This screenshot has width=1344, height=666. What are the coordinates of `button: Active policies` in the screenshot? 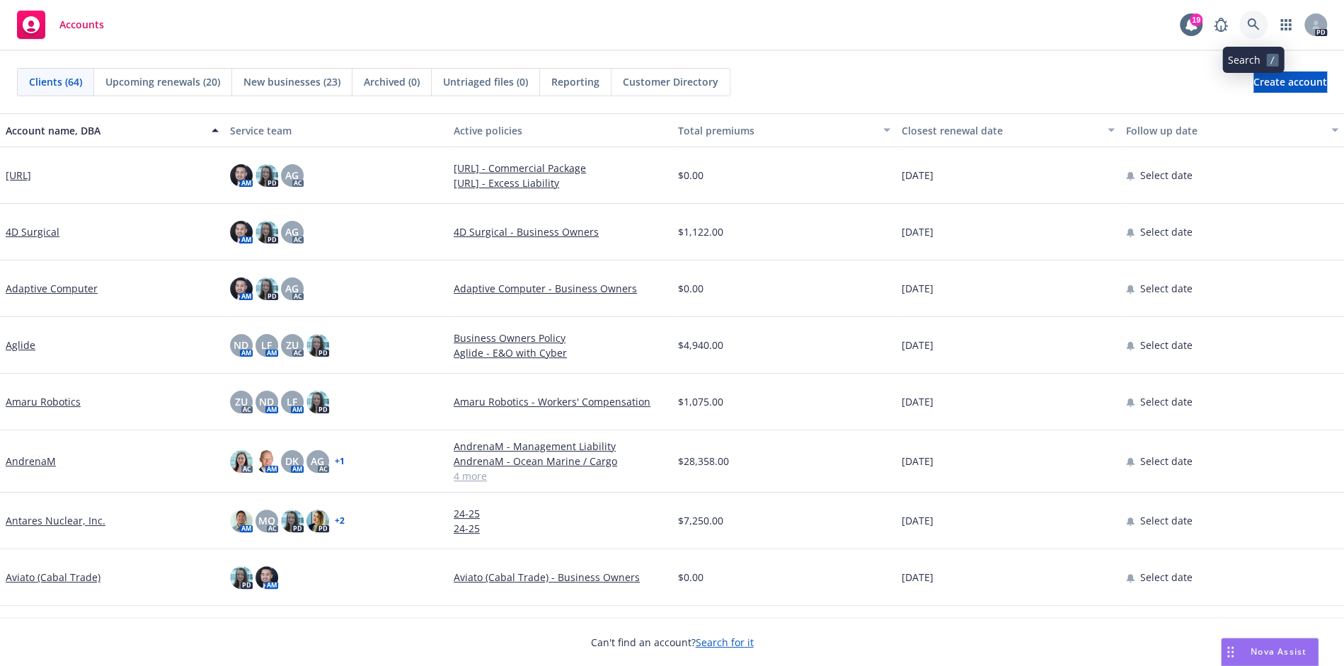 It's located at (560, 130).